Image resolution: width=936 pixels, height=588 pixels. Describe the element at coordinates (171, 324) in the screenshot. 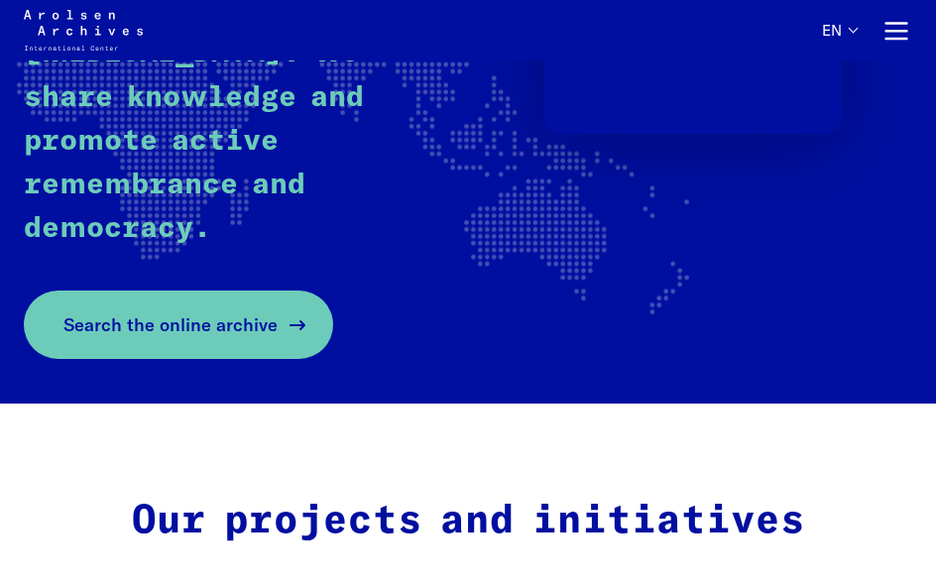

I see `span: Search the online archive` at that location.